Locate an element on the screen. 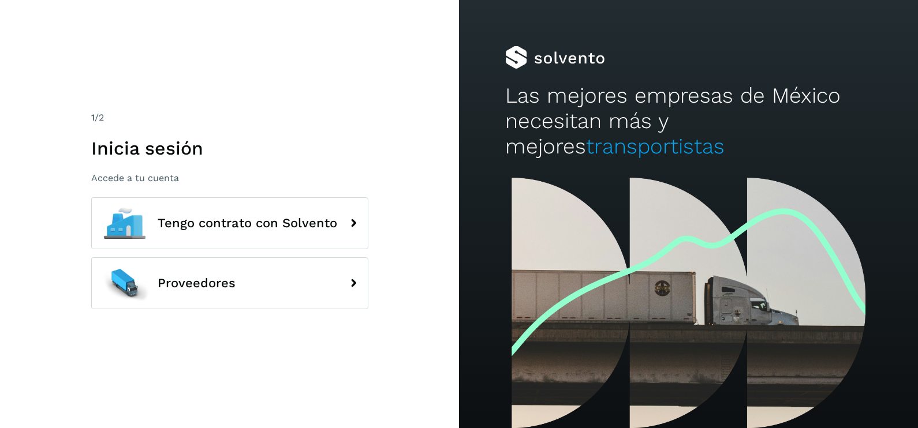  span: transportistas is located at coordinates (655, 146).